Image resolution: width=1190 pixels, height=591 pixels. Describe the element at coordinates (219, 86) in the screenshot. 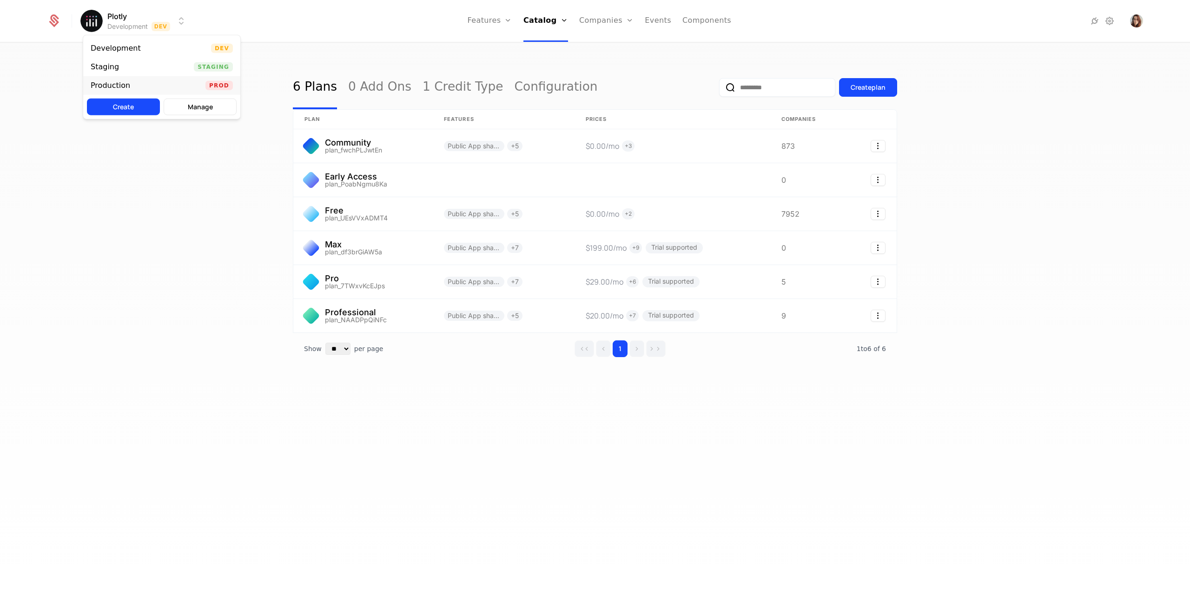

I see `span: Prod` at that location.